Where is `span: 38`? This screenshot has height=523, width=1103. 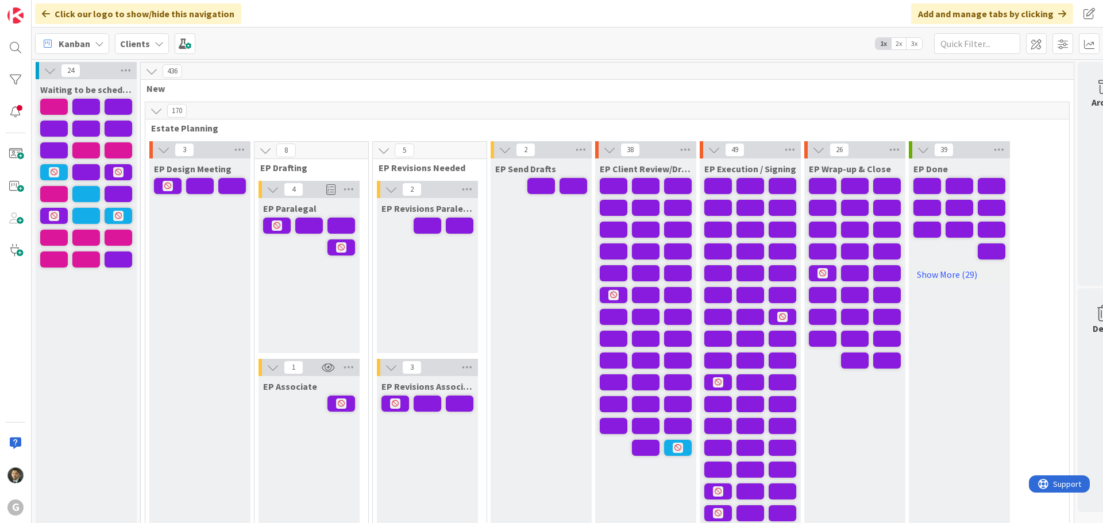
span: 38 is located at coordinates (630, 150).